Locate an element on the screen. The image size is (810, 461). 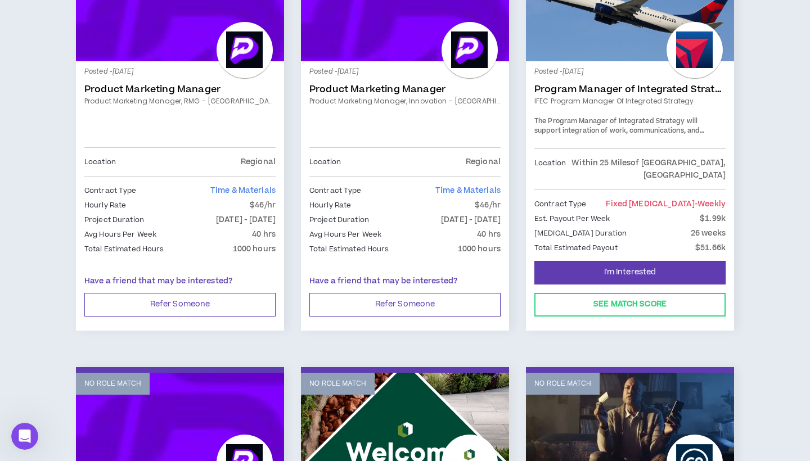
button: See Match Score is located at coordinates (630, 305).